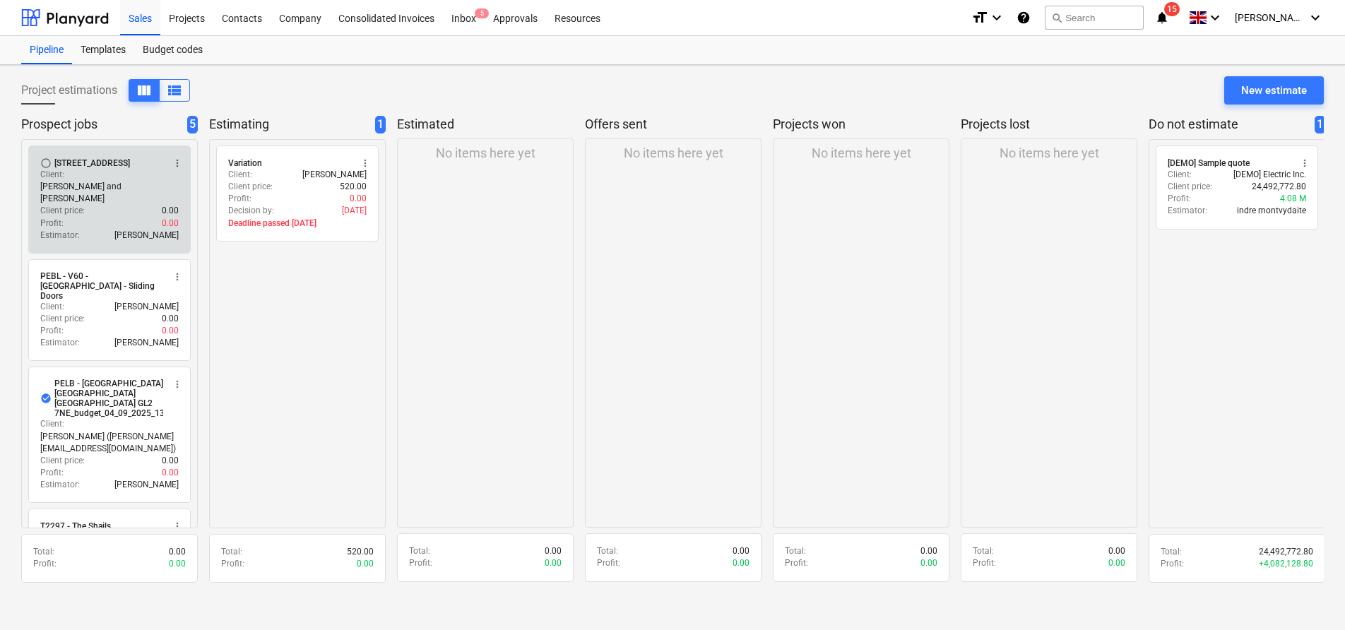 This screenshot has width=1345, height=630. I want to click on a: Budget codes, so click(172, 50).